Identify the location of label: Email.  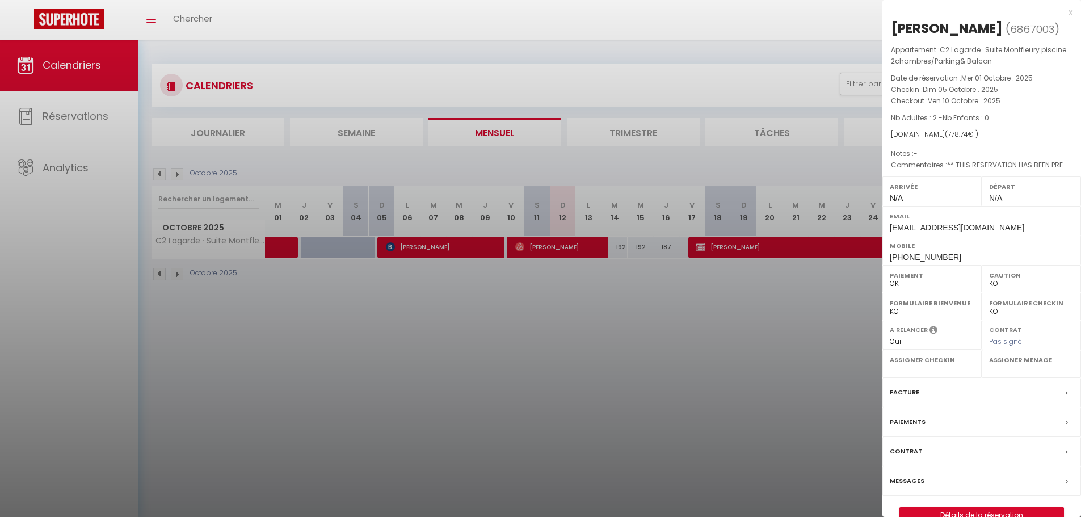
(982, 216).